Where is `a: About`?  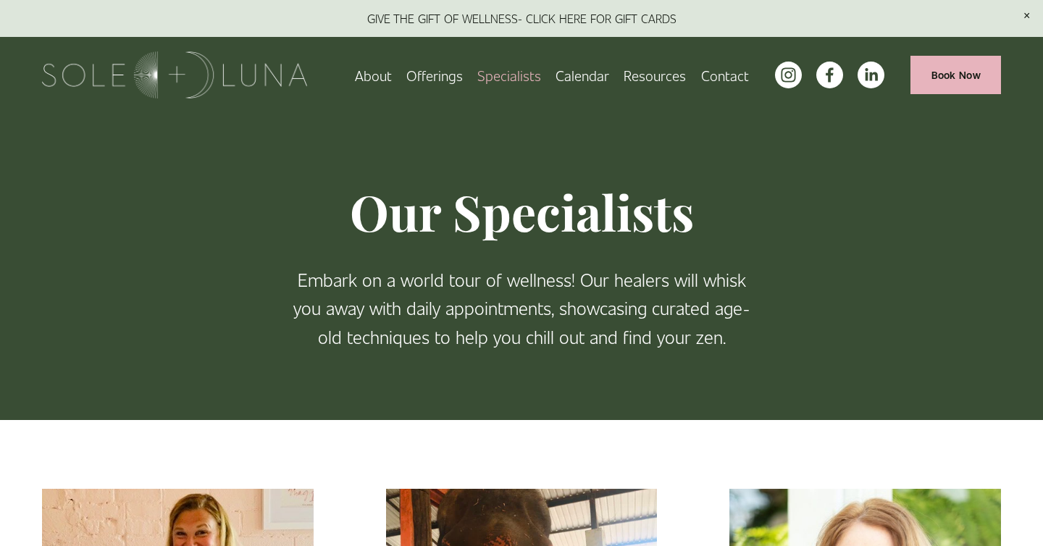
a: About is located at coordinates (373, 75).